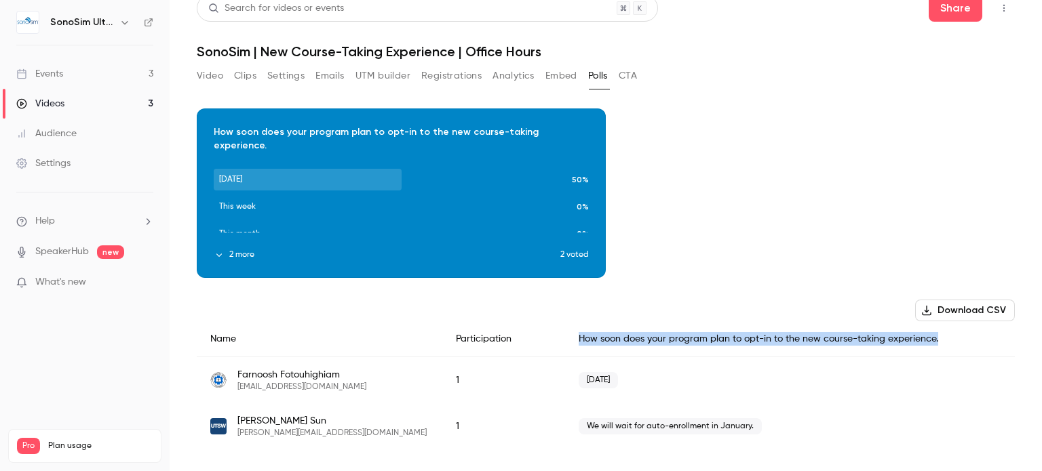  What do you see at coordinates (60, 282) in the screenshot?
I see `span: What's new` at bounding box center [60, 282].